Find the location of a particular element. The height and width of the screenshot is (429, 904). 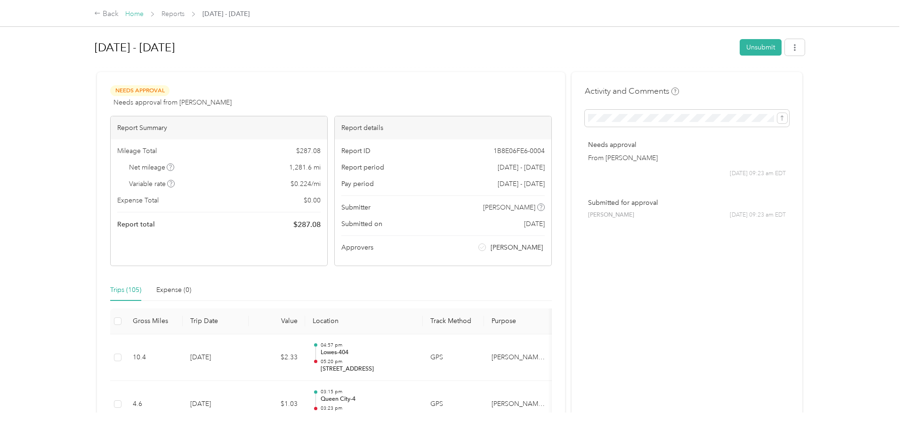

span: Report ID is located at coordinates (356, 151).